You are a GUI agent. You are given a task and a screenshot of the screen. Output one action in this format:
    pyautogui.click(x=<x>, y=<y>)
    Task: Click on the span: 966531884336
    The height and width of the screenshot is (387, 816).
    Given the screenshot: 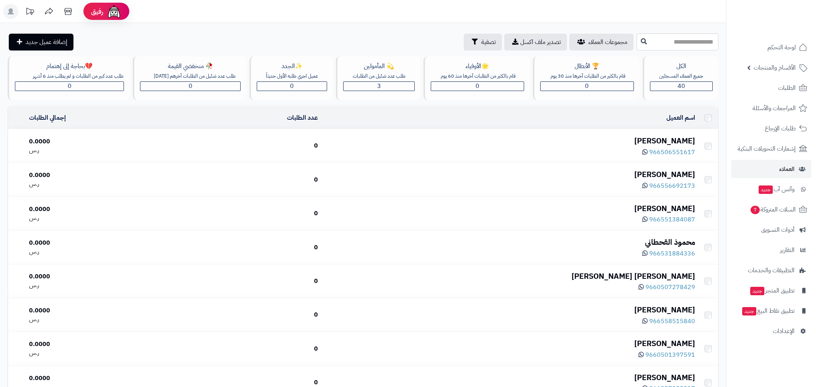 What is the action you would take?
    pyautogui.click(x=672, y=254)
    